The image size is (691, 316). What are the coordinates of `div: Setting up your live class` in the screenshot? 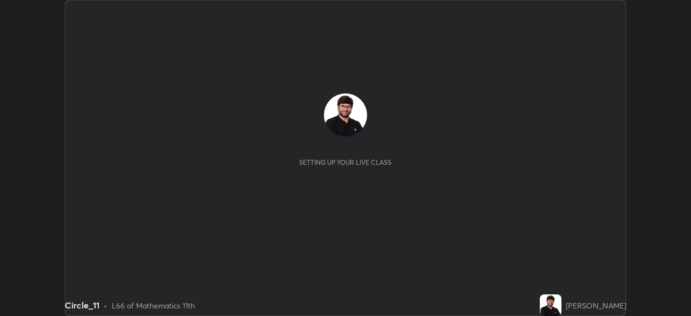 It's located at (345, 162).